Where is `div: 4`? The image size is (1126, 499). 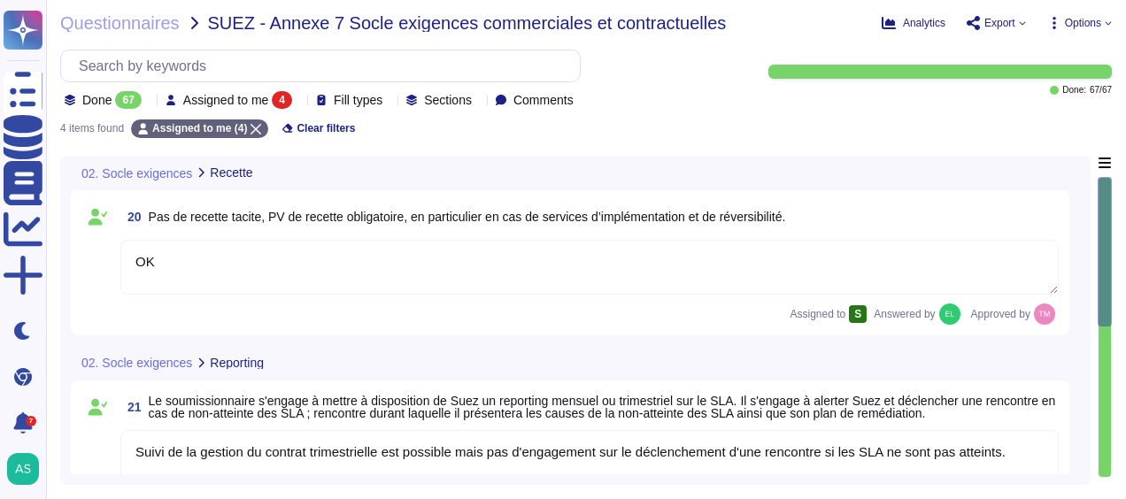 div: 4 is located at coordinates (281, 100).